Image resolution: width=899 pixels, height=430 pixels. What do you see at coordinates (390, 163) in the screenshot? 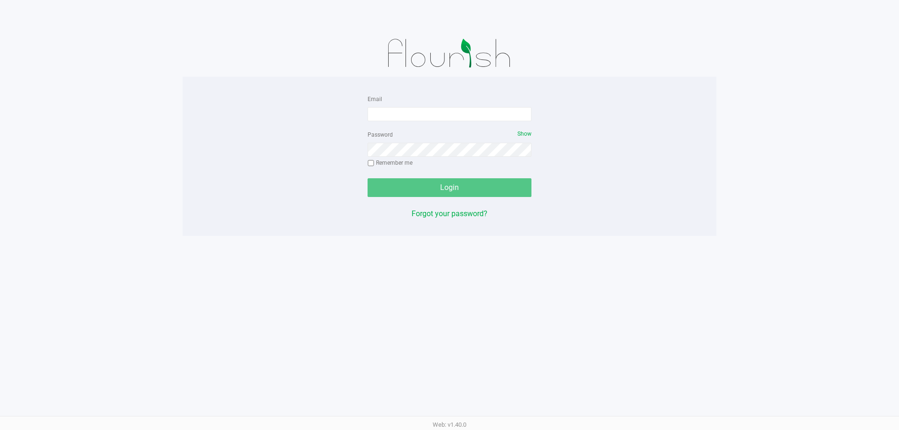
I see `label: Remember me` at bounding box center [390, 163].